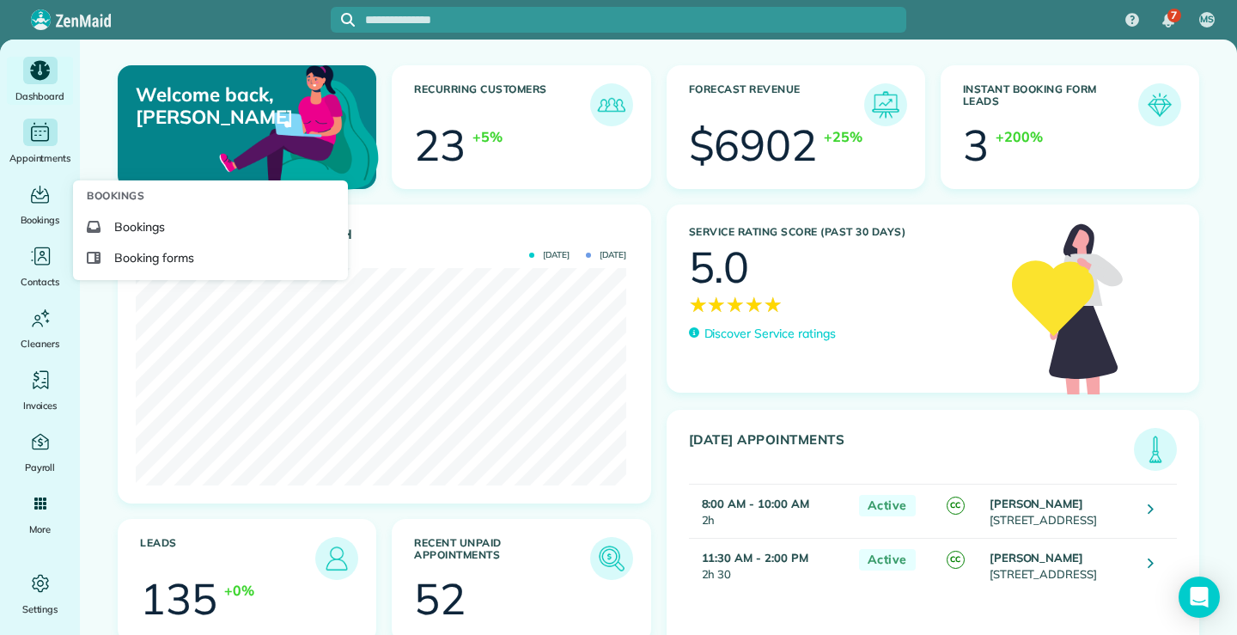  Describe the element at coordinates (179, 599) in the screenshot. I see `div: 135` at that location.